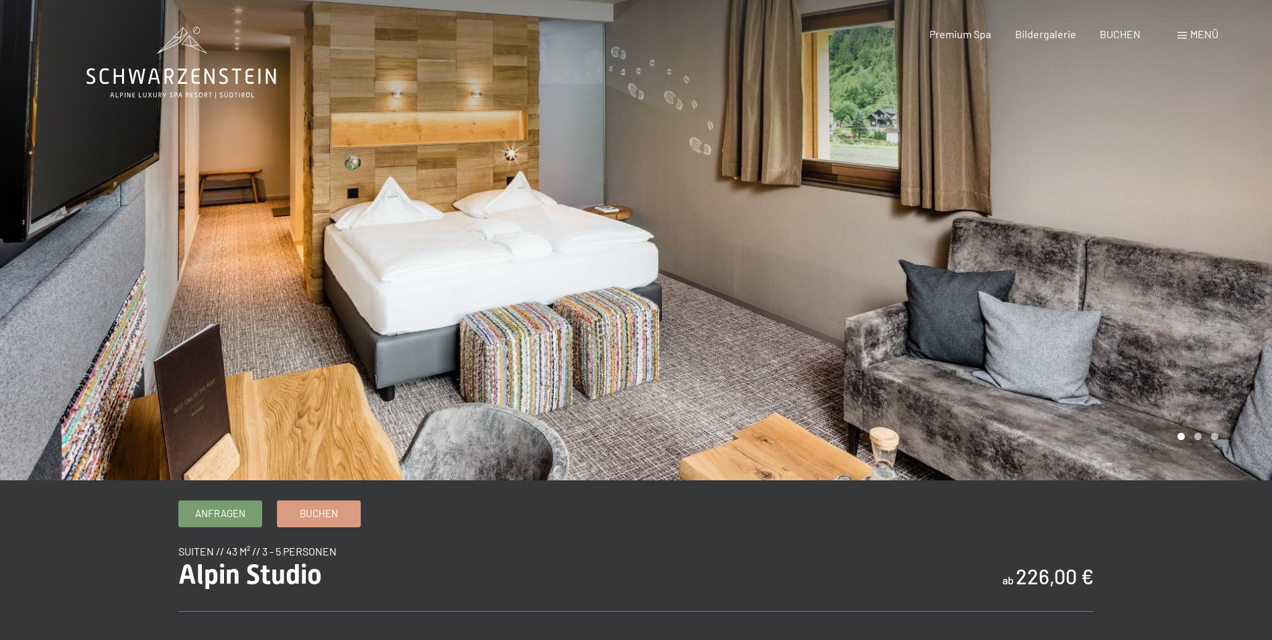 This screenshot has height=640, width=1272. I want to click on span: Premium Spa, so click(960, 34).